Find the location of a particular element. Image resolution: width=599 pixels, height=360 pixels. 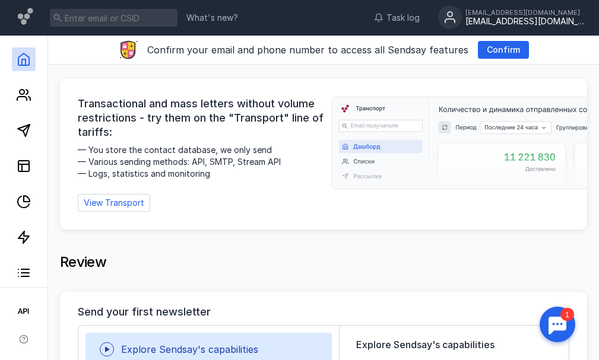

font: 1 is located at coordinates (33, 14).